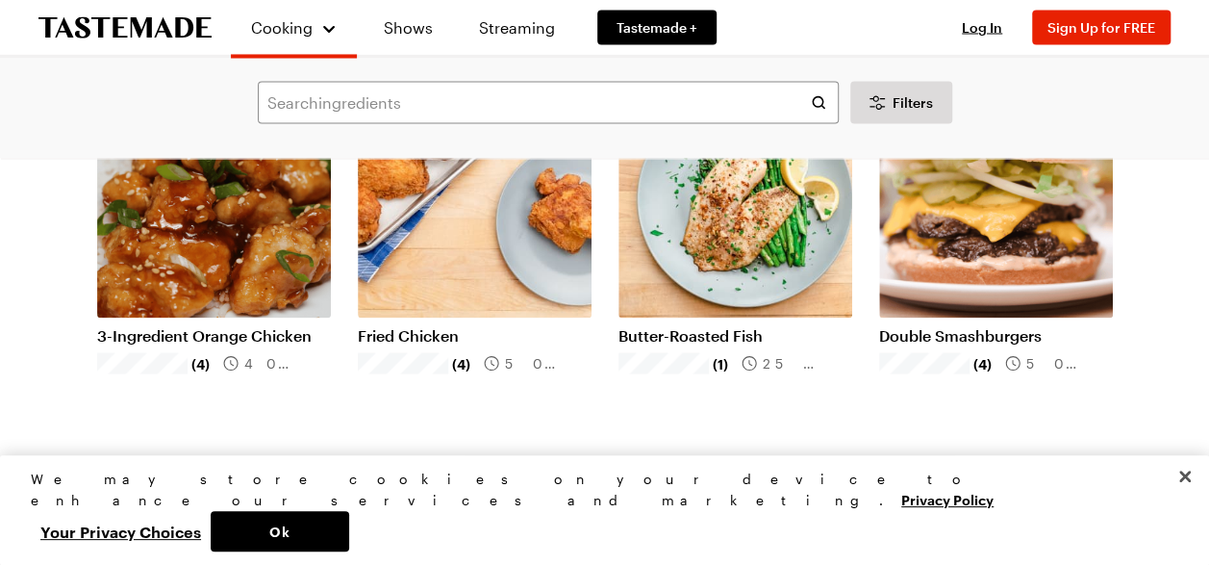 The height and width of the screenshot is (565, 1209). I want to click on span: Sign Up for FREE, so click(1102, 26).